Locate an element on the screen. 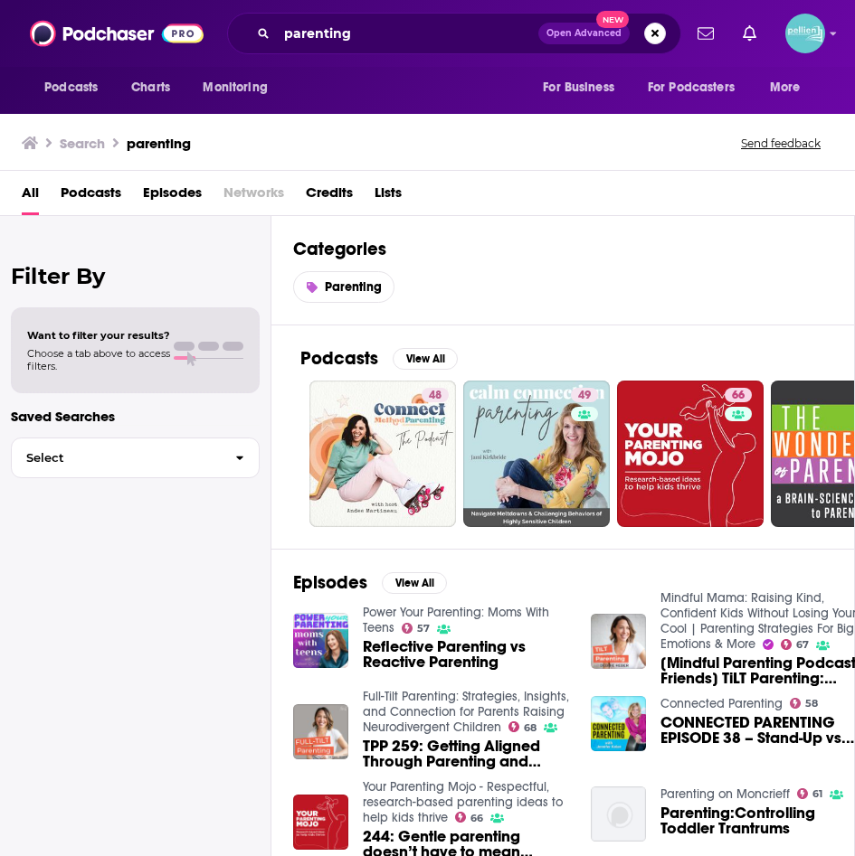 This screenshot has width=855, height=856. img: 244: Gentle parenting doesn’t have to mean permissive parenting is located at coordinates (320, 822).